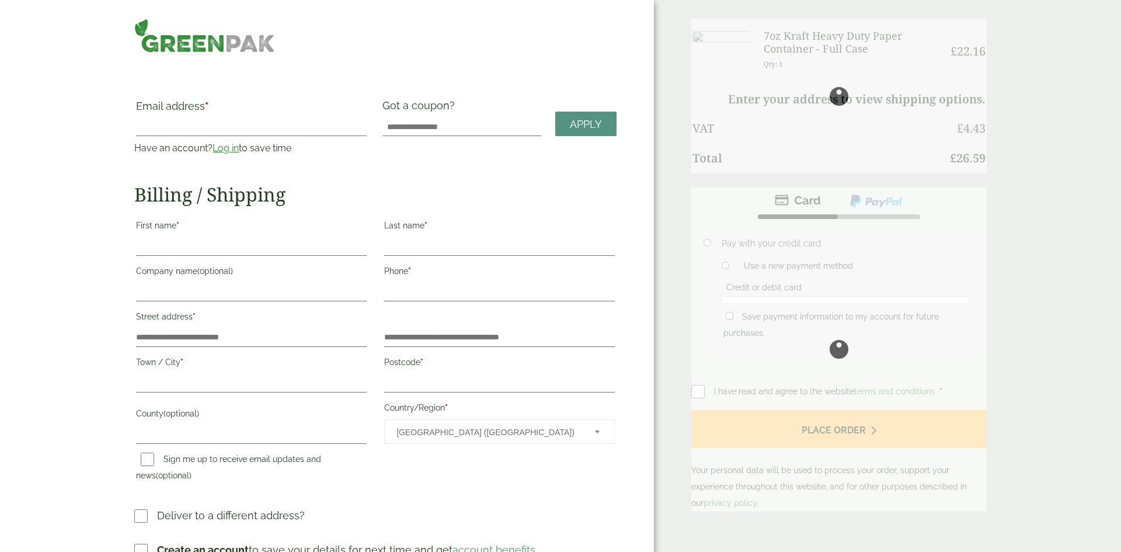 This screenshot has width=1121, height=552. I want to click on p: Deliver to a different address?, so click(231, 515).